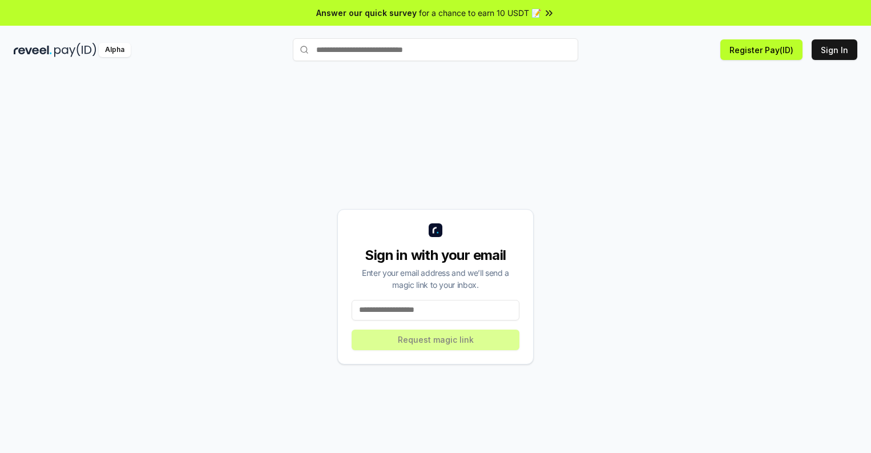  What do you see at coordinates (436, 279) in the screenshot?
I see `div: Enter your email address and we’ll send a magic link to your inbox.` at bounding box center [436, 279].